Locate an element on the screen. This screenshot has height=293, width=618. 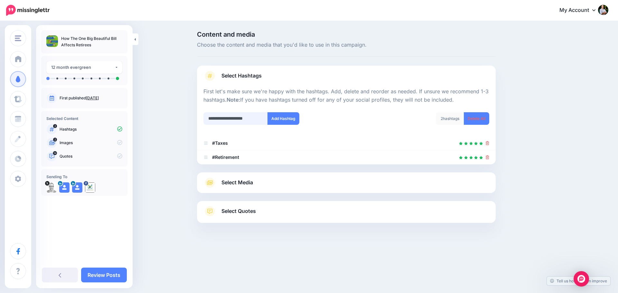
h4: Sending To is located at coordinates (84, 177).